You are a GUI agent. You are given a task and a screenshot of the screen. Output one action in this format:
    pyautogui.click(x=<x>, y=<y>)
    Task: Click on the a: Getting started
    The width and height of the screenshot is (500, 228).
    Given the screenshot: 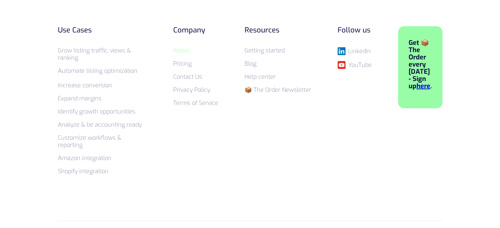 What is the action you would take?
    pyautogui.click(x=265, y=51)
    